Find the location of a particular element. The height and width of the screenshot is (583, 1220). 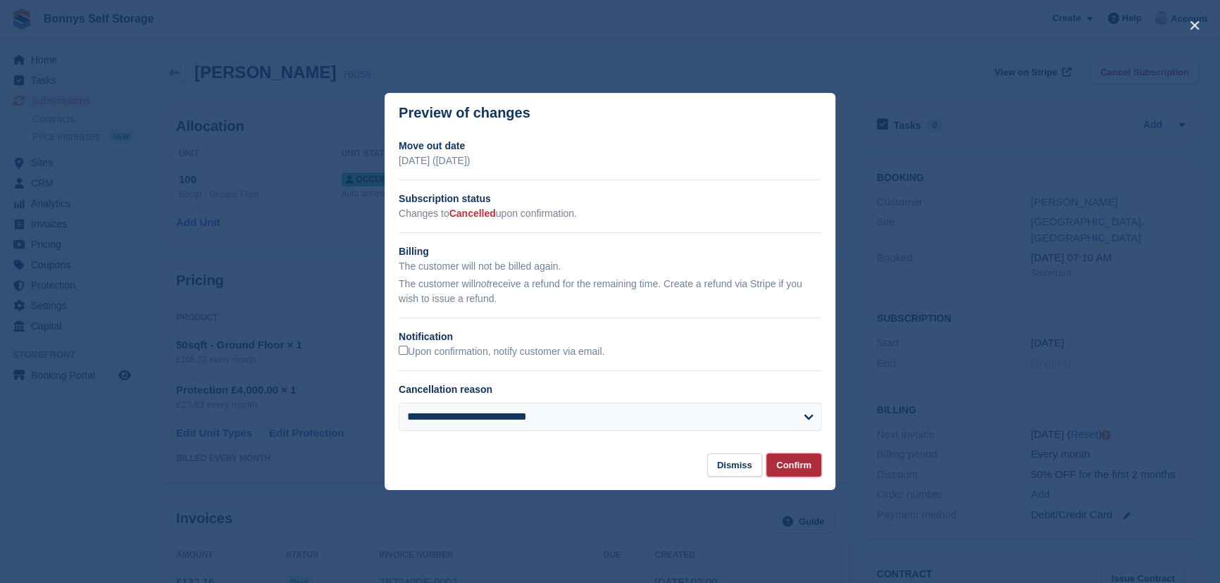

em: not is located at coordinates (482, 284).